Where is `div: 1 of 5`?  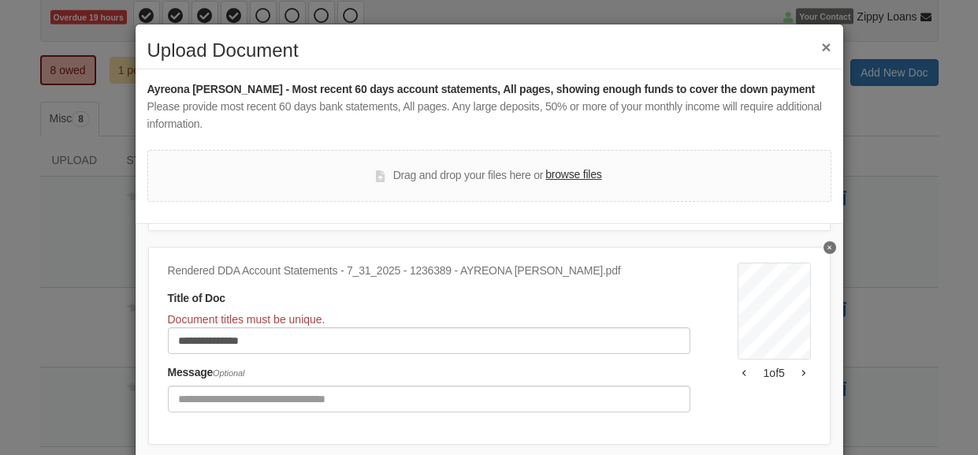 div: 1 of 5 is located at coordinates (774, 373).